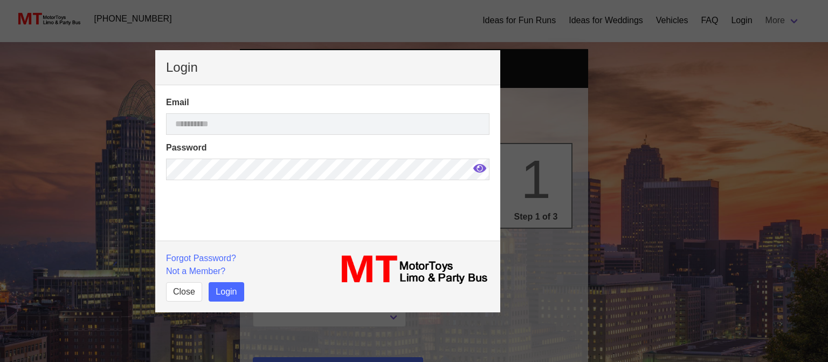 Image resolution: width=828 pixels, height=362 pixels. I want to click on a: Not a Member?, so click(196, 270).